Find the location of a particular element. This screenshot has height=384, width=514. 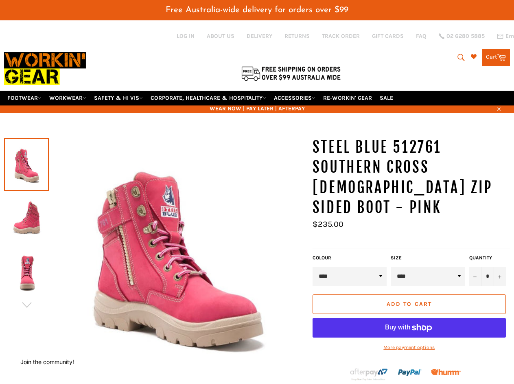

span: Add to Cart is located at coordinates (409, 303).